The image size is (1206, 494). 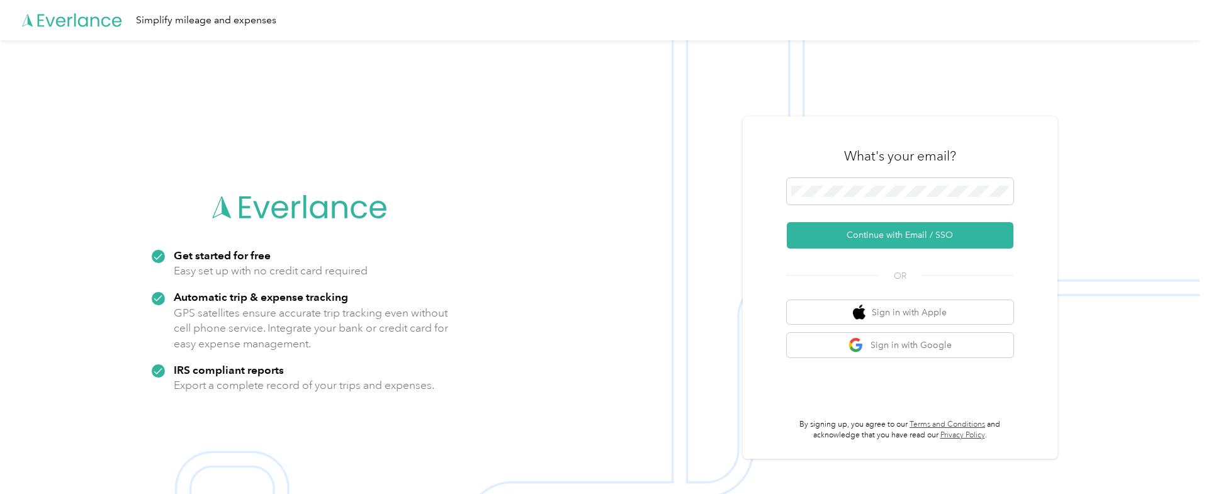 What do you see at coordinates (859, 312) in the screenshot?
I see `img: apple logo` at bounding box center [859, 312].